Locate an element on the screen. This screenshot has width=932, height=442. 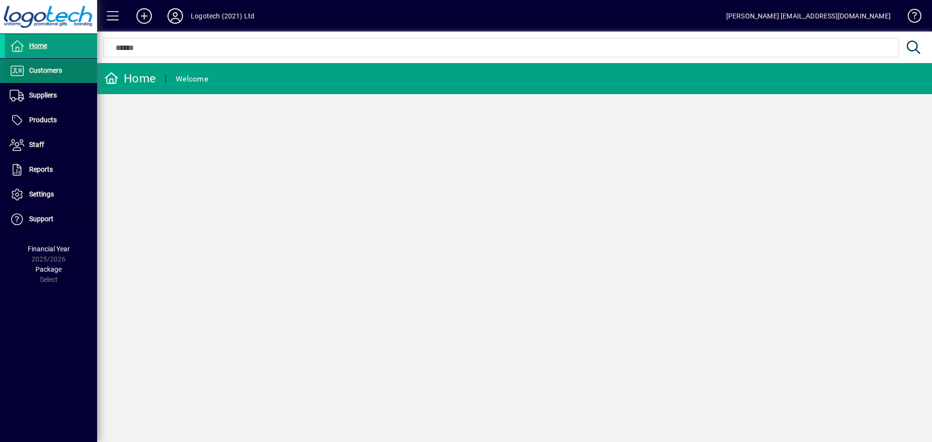
button: Profile is located at coordinates (175, 16).